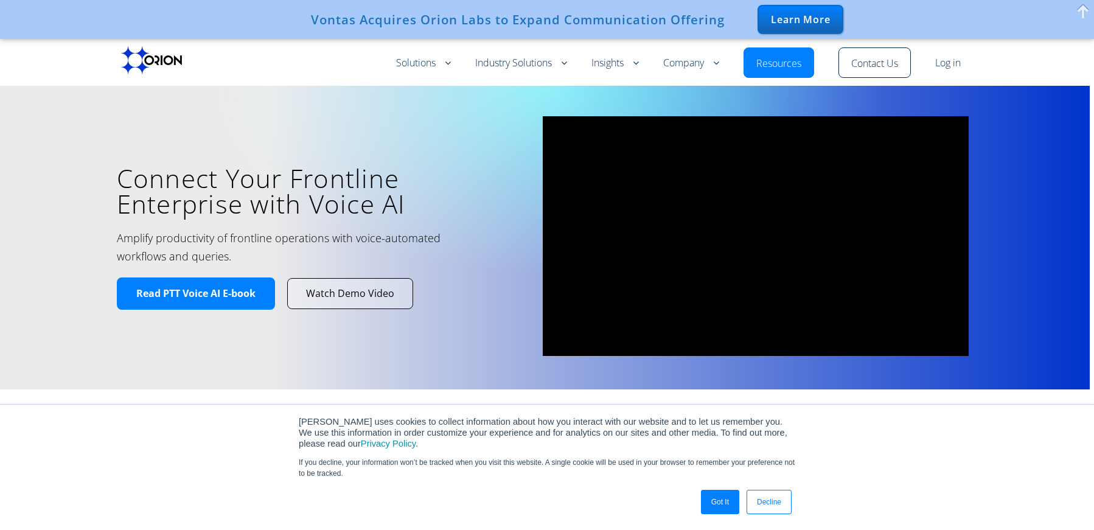 This screenshot has width=1094, height=530. I want to click on p: If you decline, your information won’t be tracked when you visit this website. A single cookie wi..., so click(547, 468).